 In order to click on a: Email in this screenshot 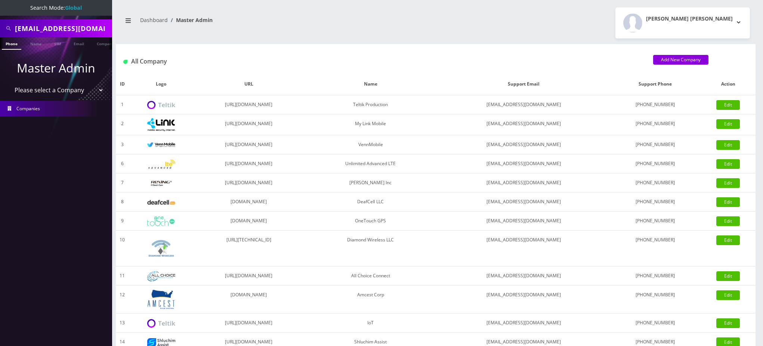, I will do `click(79, 43)`.